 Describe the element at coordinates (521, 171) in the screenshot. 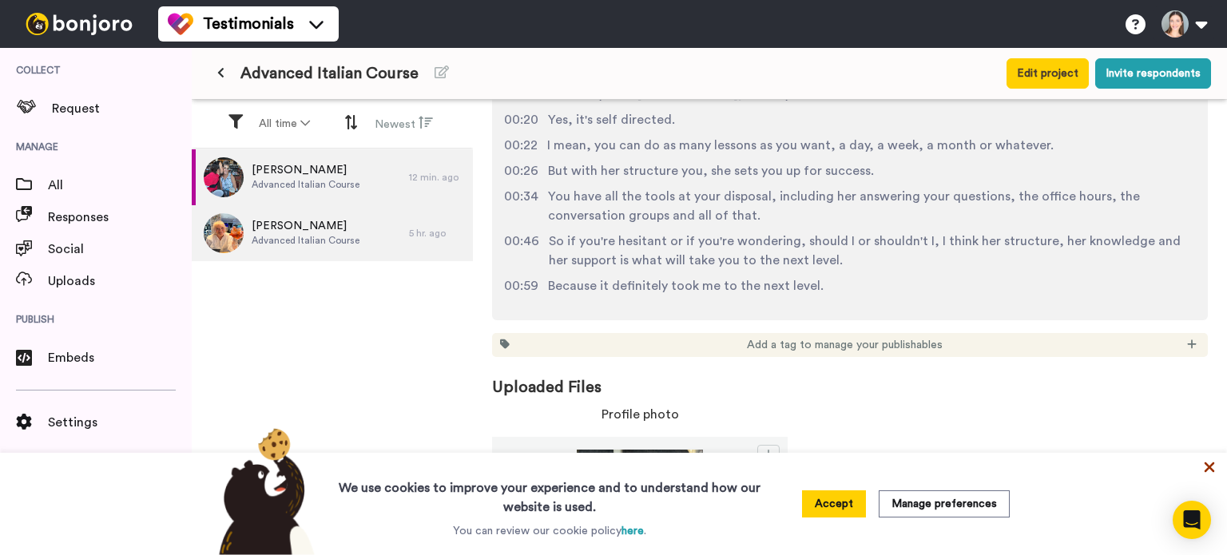

I see `span: 00:26` at that location.